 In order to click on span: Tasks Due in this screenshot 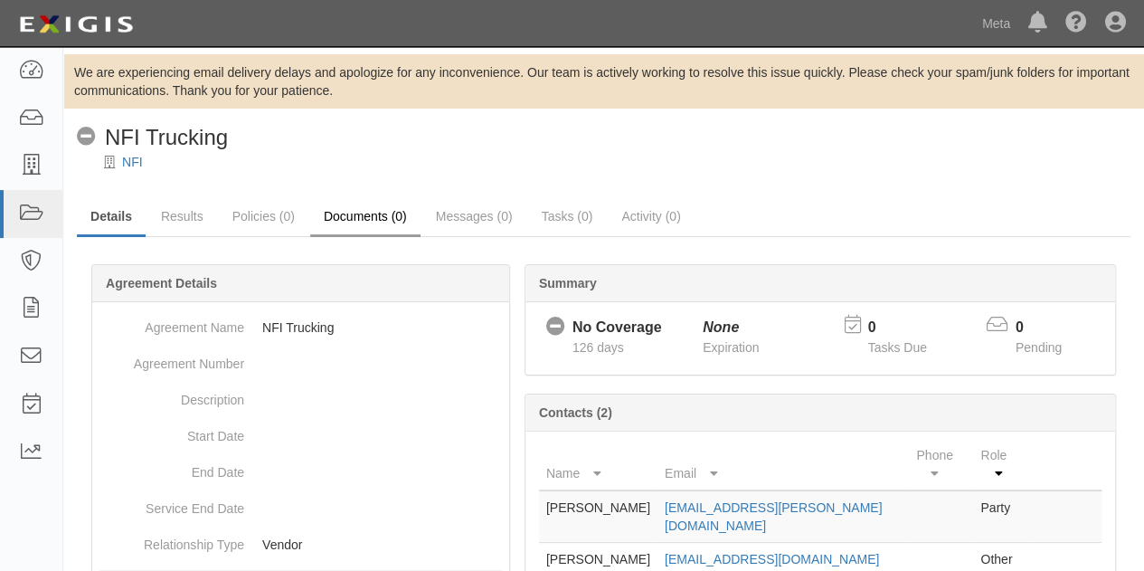, I will do `click(896, 347)`.